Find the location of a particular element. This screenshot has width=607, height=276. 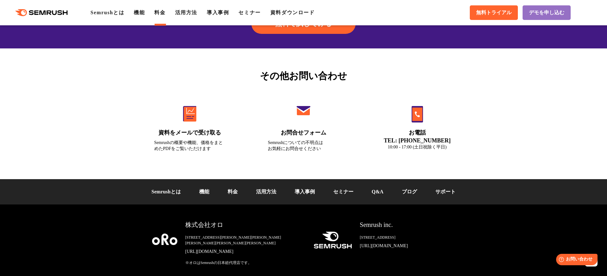

a: 無料トライアル is located at coordinates (494, 13).